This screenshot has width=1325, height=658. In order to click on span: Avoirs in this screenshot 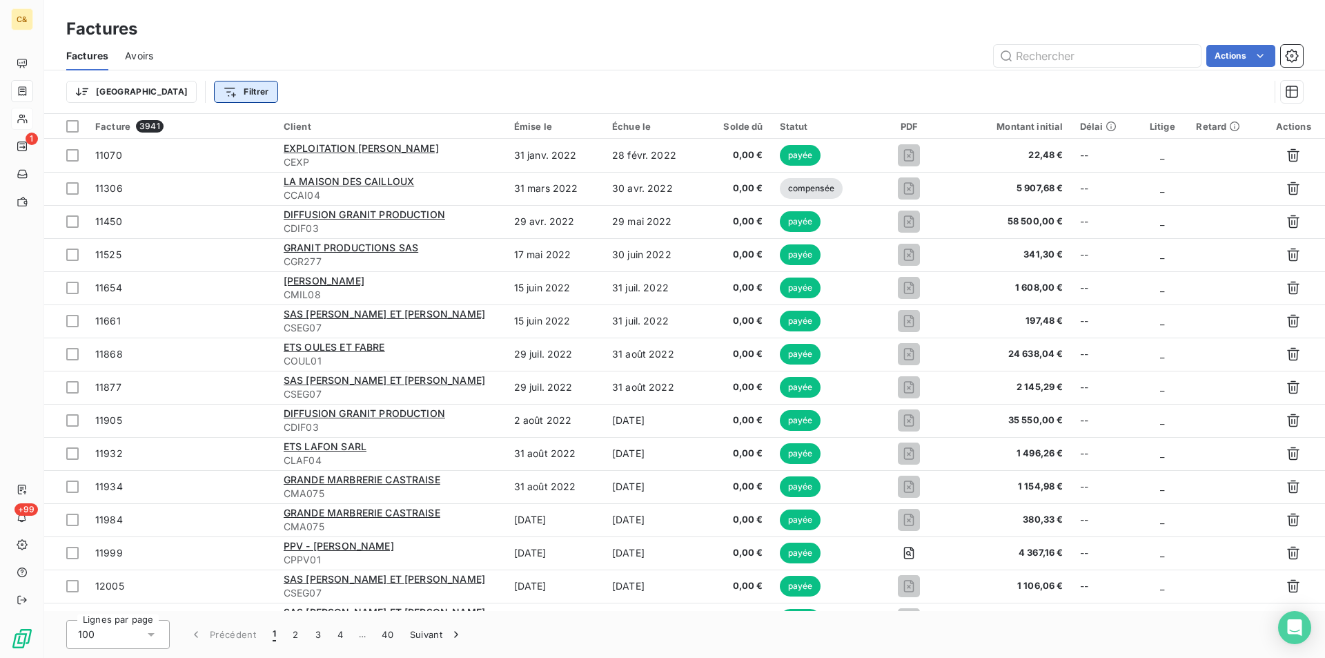, I will do `click(139, 56)`.